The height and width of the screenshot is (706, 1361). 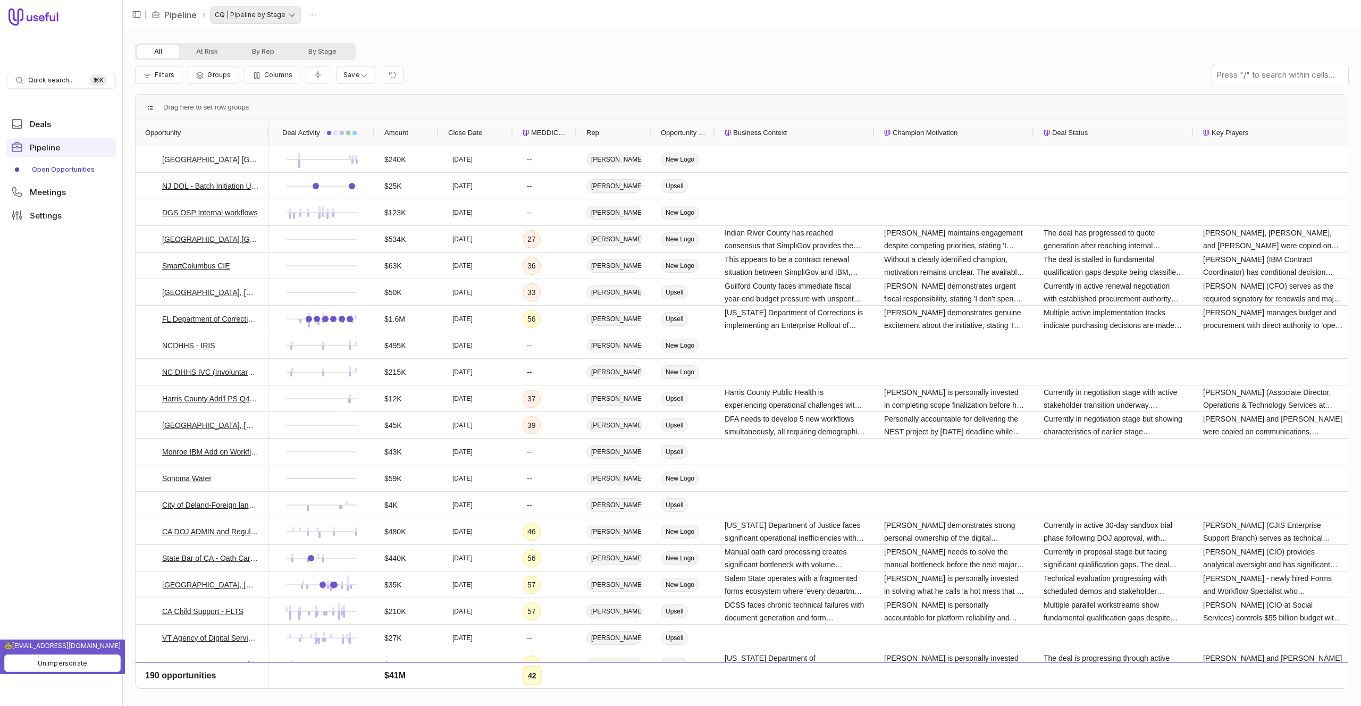 I want to click on div: $50K, so click(x=393, y=292).